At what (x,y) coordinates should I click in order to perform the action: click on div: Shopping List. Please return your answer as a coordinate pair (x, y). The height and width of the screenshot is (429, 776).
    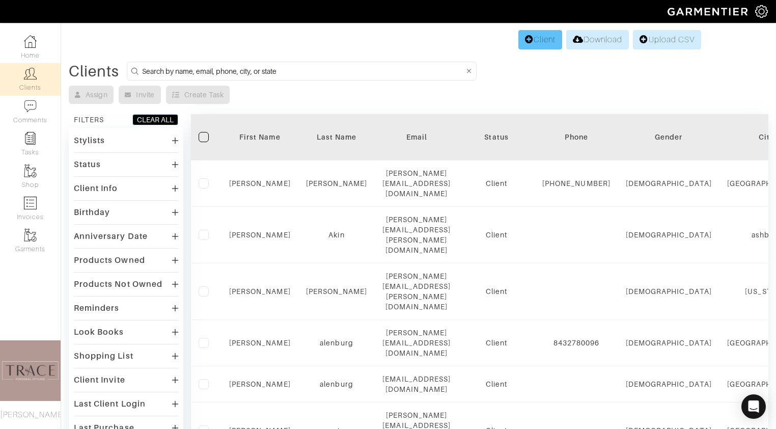
    Looking at the image, I should click on (103, 356).